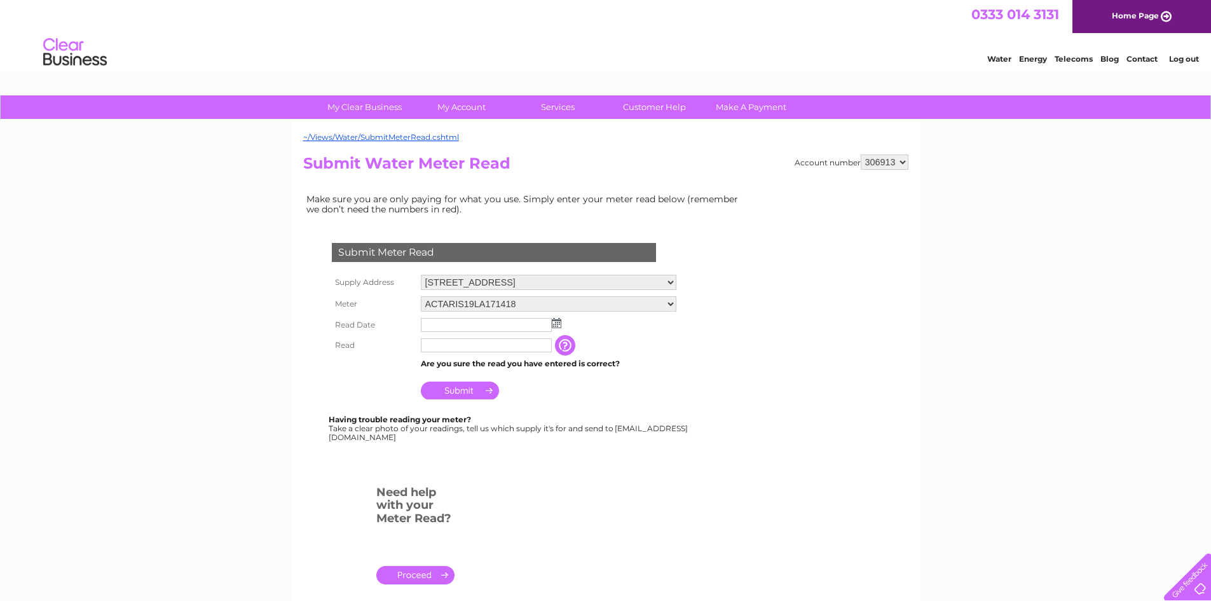 The width and height of the screenshot is (1211, 601). I want to click on a: My Account, so click(461, 107).